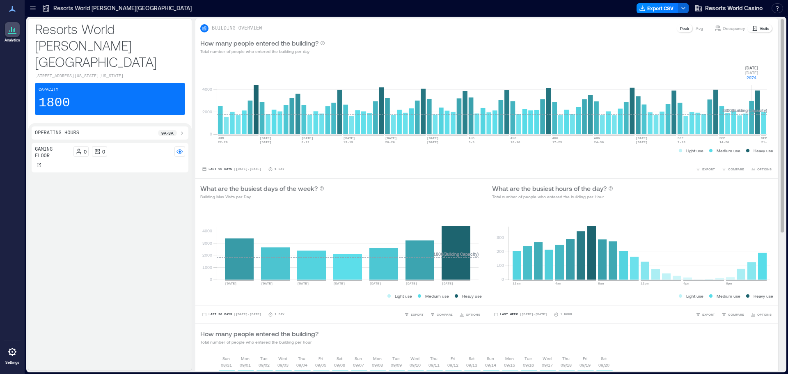 The width and height of the screenshot is (788, 374). What do you see at coordinates (48, 90) in the screenshot?
I see `p: Capacity` at bounding box center [48, 90].